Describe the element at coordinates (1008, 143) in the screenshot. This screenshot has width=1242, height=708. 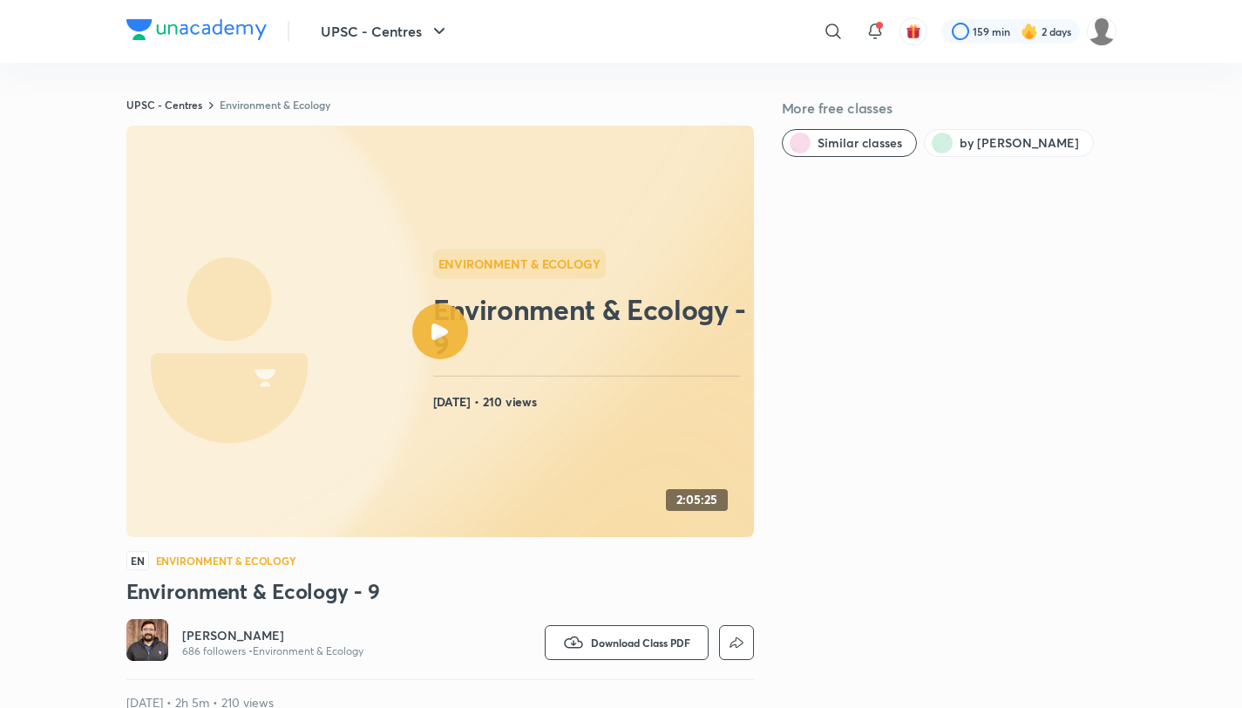
I see `button: by Apurva Mehrotra` at that location.